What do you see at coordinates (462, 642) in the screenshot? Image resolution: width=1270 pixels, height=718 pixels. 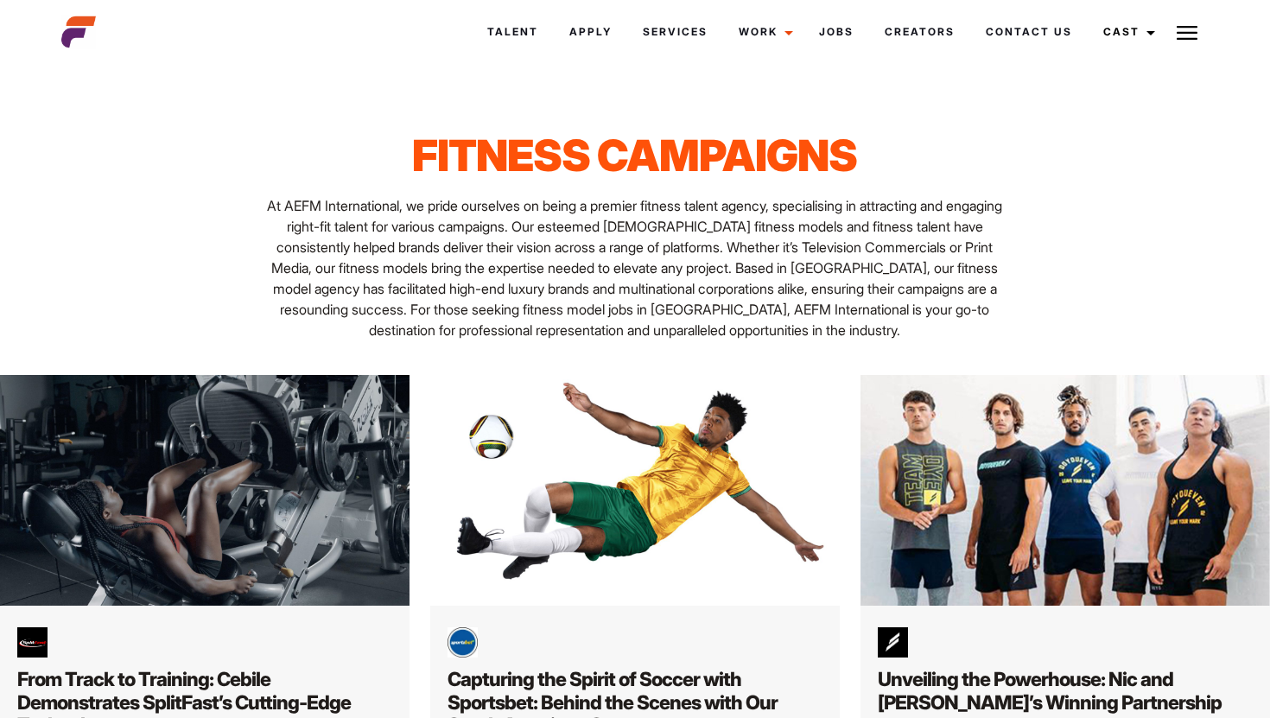 I see `img: download` at bounding box center [462, 642].